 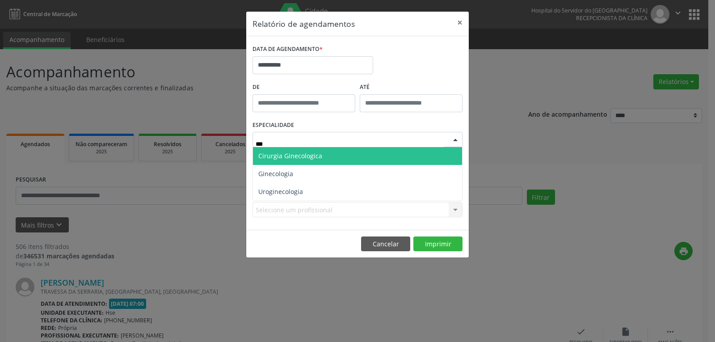 What do you see at coordinates (304, 24) in the screenshot?
I see `h5: Relatório de agendamentos` at bounding box center [304, 24].